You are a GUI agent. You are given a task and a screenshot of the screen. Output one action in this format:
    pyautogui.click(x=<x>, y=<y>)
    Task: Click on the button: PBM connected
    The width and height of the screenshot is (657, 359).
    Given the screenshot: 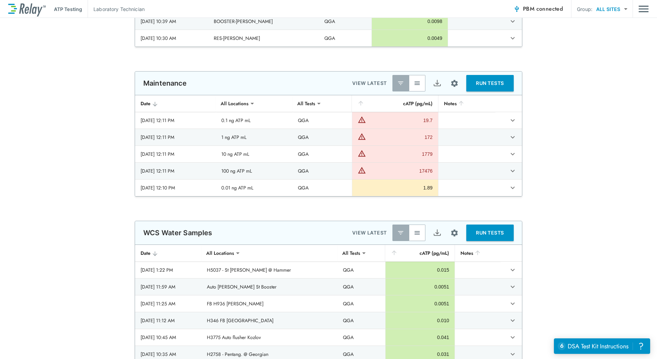 What is the action you would take?
    pyautogui.click(x=538, y=9)
    